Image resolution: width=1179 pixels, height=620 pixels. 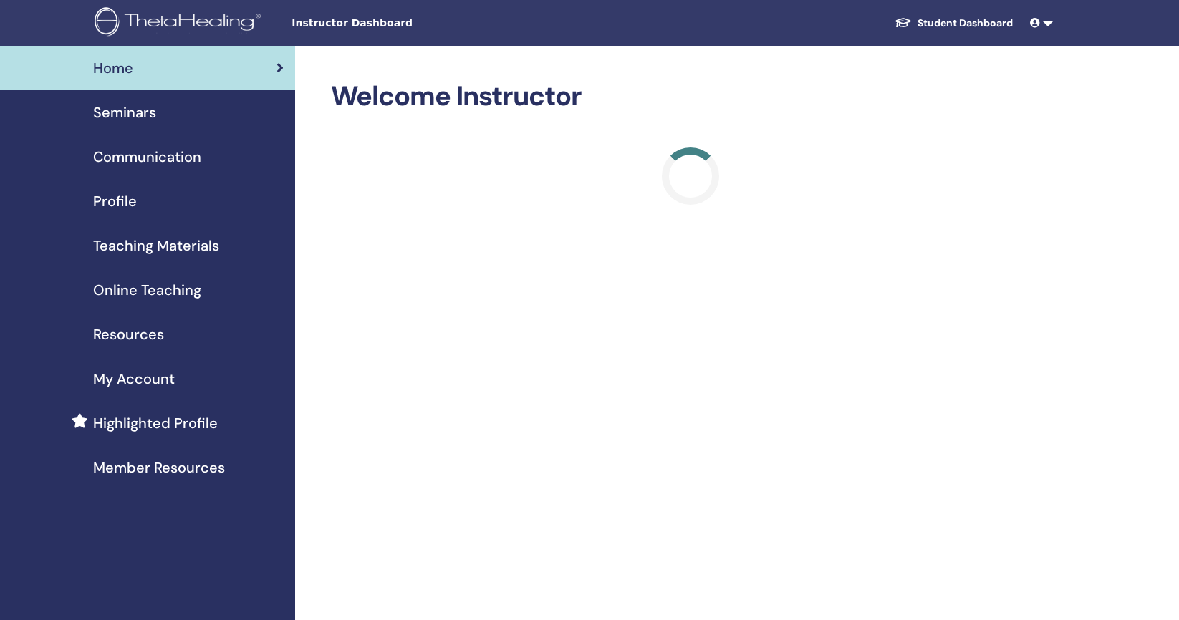 I want to click on span: Instructor Dashboard, so click(x=399, y=23).